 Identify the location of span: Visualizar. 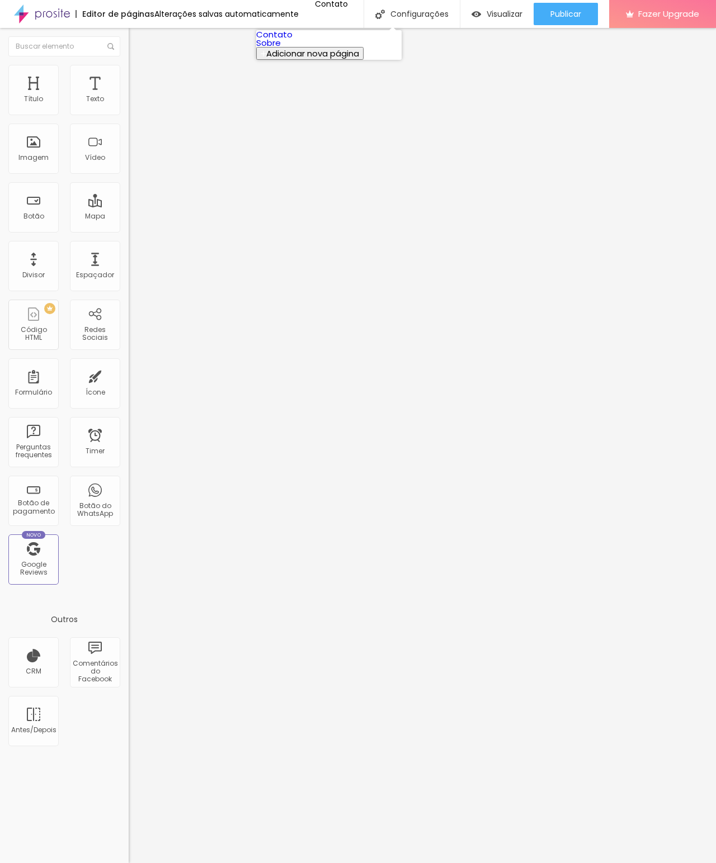
(504, 14).